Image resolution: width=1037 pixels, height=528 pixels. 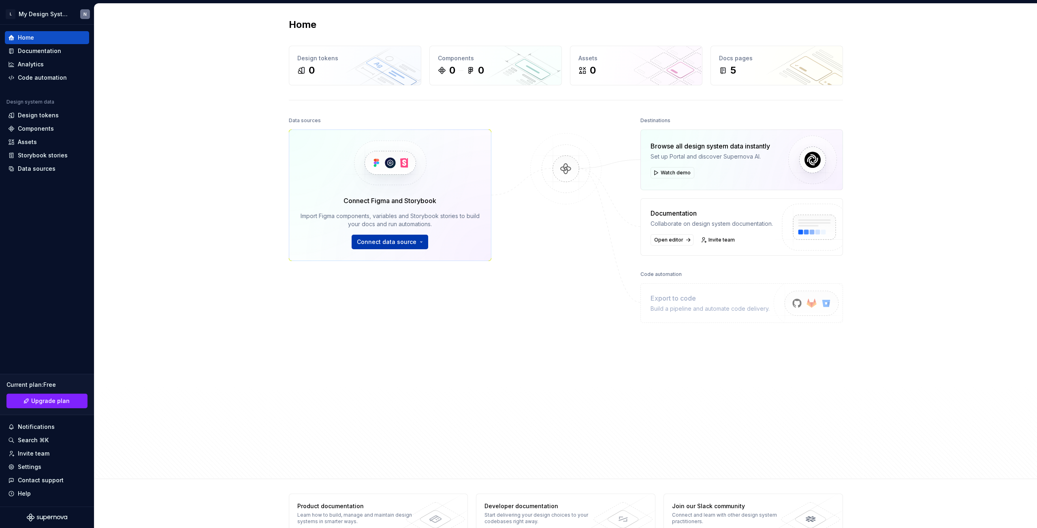 I want to click on a: Analytics, so click(x=47, y=64).